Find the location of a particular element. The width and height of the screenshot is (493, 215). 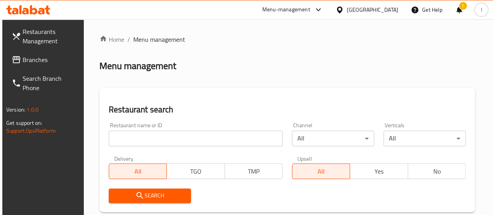

span: I is located at coordinates (481, 10).